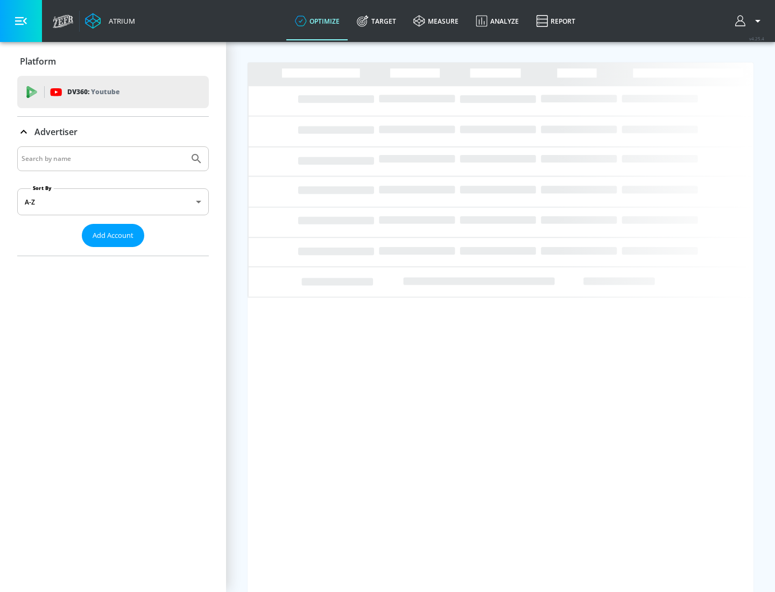 This screenshot has width=775, height=592. Describe the element at coordinates (113, 61) in the screenshot. I see `div: Platform` at that location.